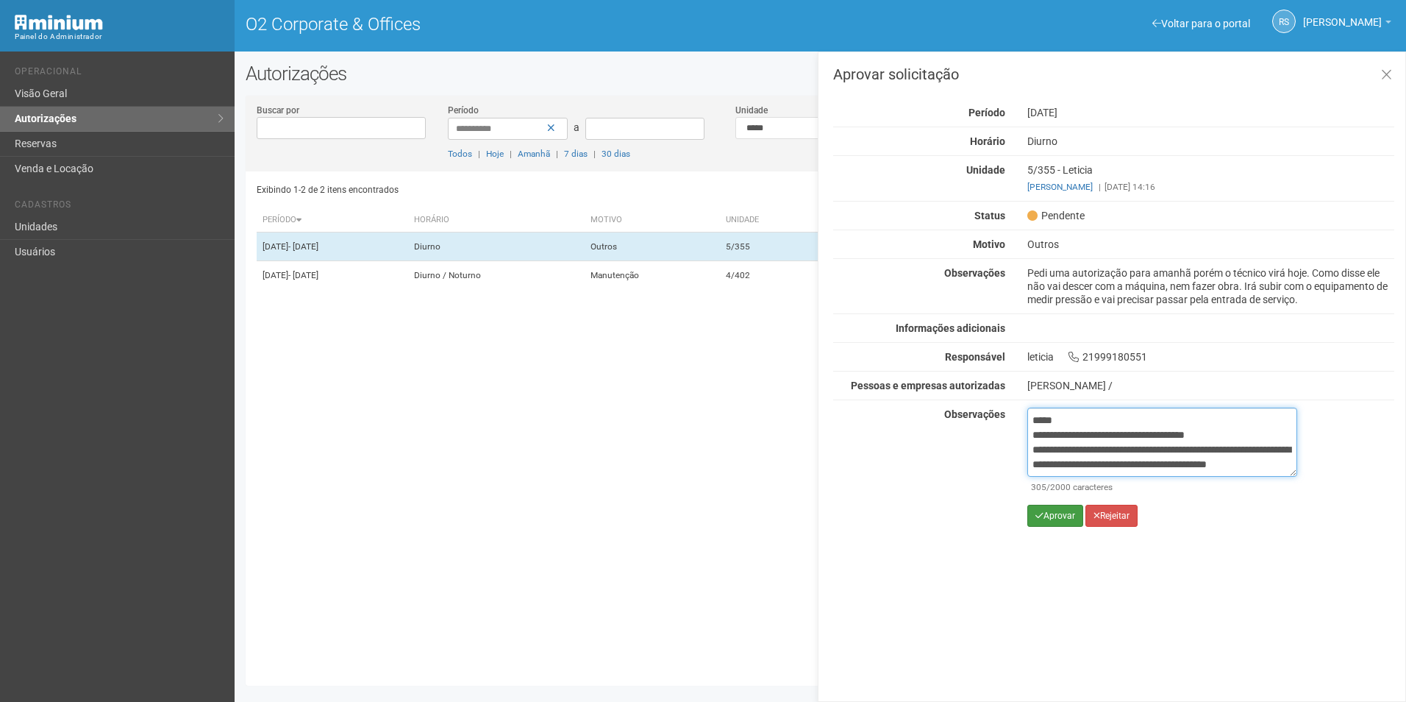  Describe the element at coordinates (1211, 141) in the screenshot. I see `div: Diurno` at that location.